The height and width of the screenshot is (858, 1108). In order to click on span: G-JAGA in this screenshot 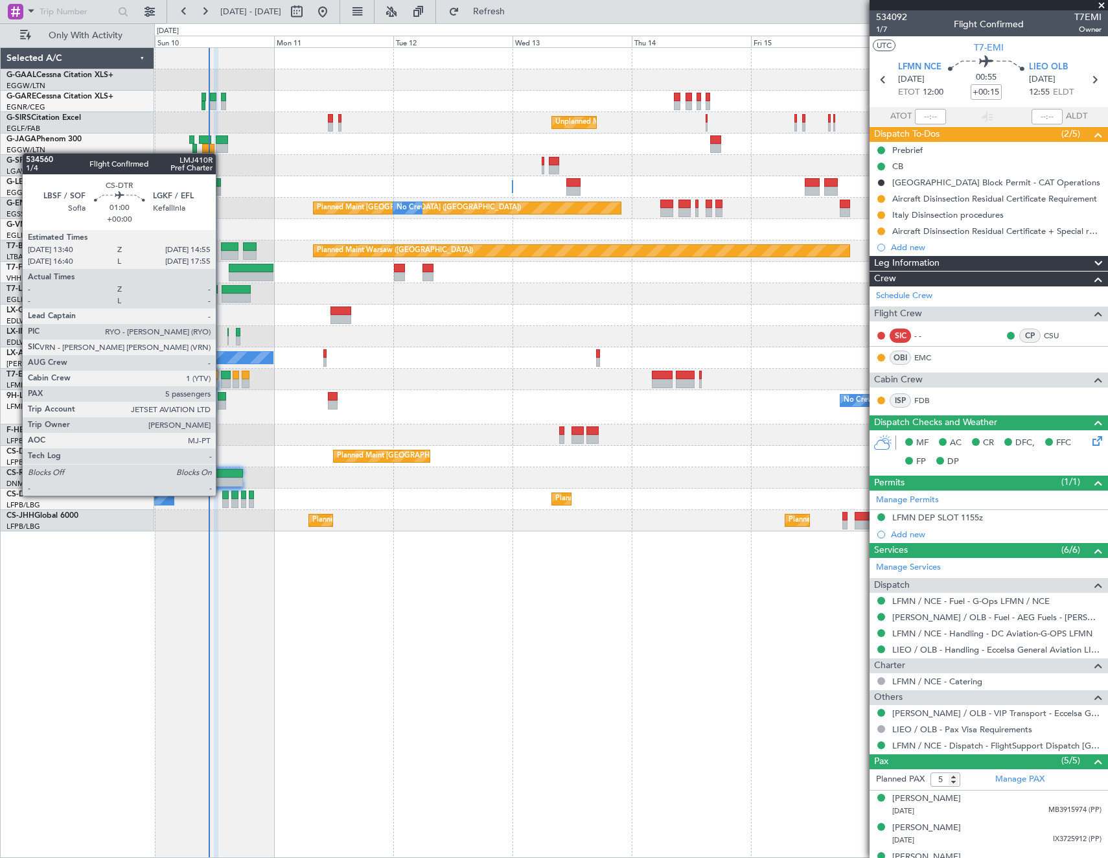, I will do `click(21, 139)`.